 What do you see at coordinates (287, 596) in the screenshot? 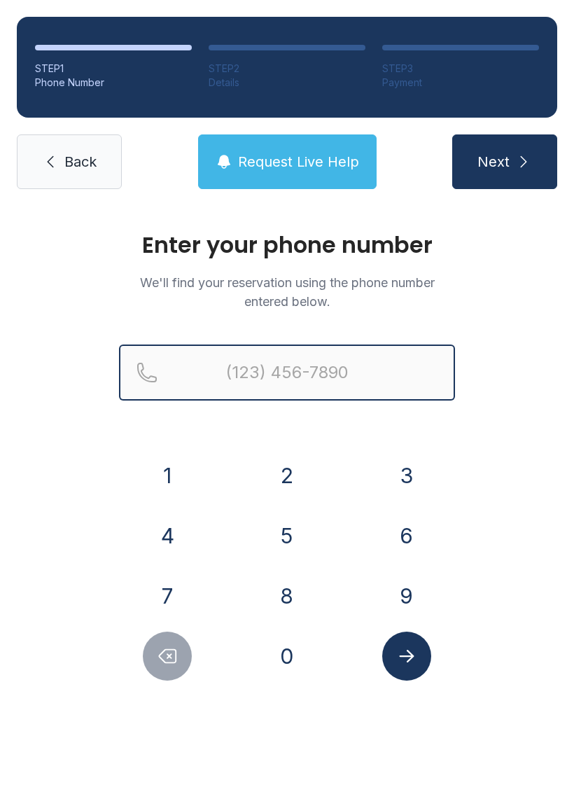
I see `button: 8` at bounding box center [287, 596].